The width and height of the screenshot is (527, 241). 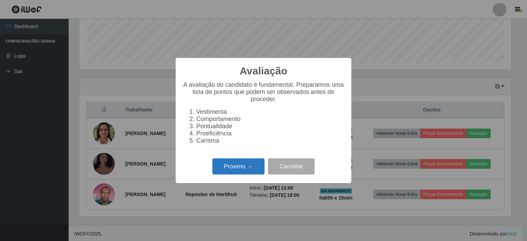 What do you see at coordinates (264, 71) in the screenshot?
I see `h2: Avaliação` at bounding box center [264, 71].